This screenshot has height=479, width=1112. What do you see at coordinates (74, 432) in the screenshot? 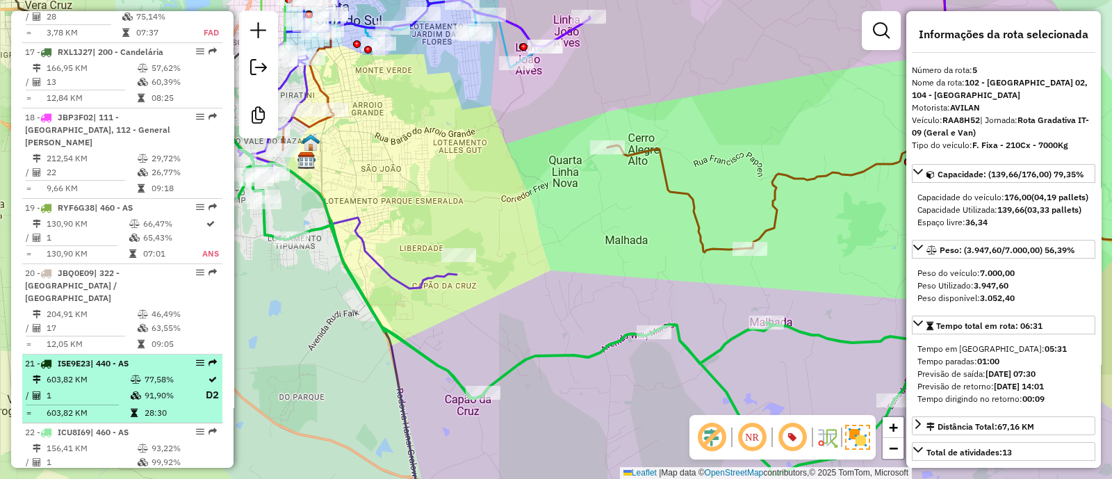
I see `span: ICU8I69` at bounding box center [74, 432].